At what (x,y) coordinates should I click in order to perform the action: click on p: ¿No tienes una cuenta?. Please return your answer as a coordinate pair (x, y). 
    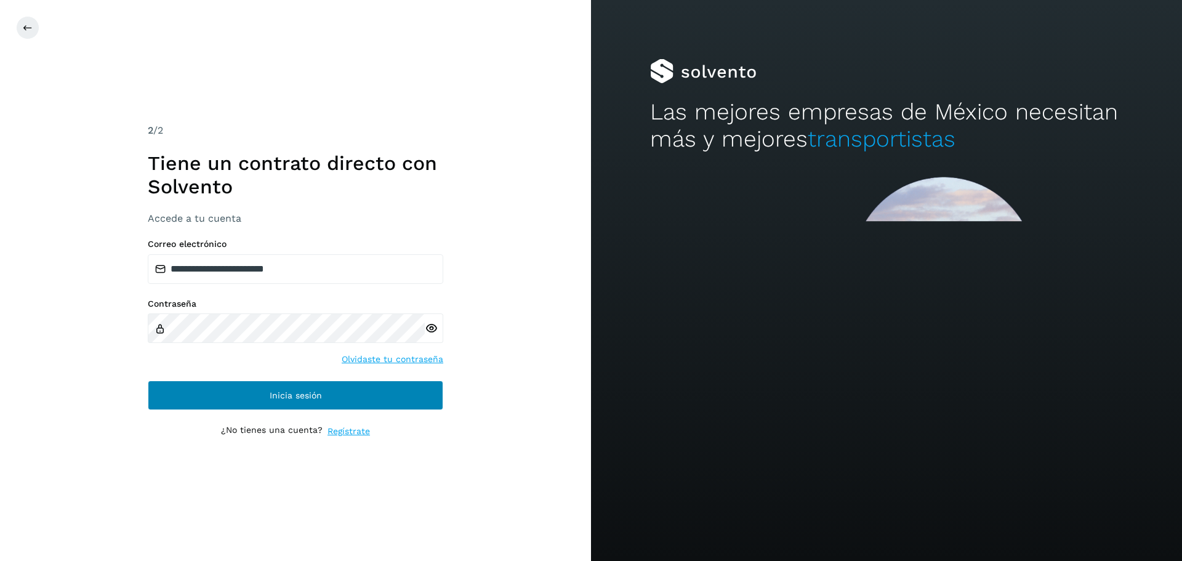
    Looking at the image, I should click on (272, 431).